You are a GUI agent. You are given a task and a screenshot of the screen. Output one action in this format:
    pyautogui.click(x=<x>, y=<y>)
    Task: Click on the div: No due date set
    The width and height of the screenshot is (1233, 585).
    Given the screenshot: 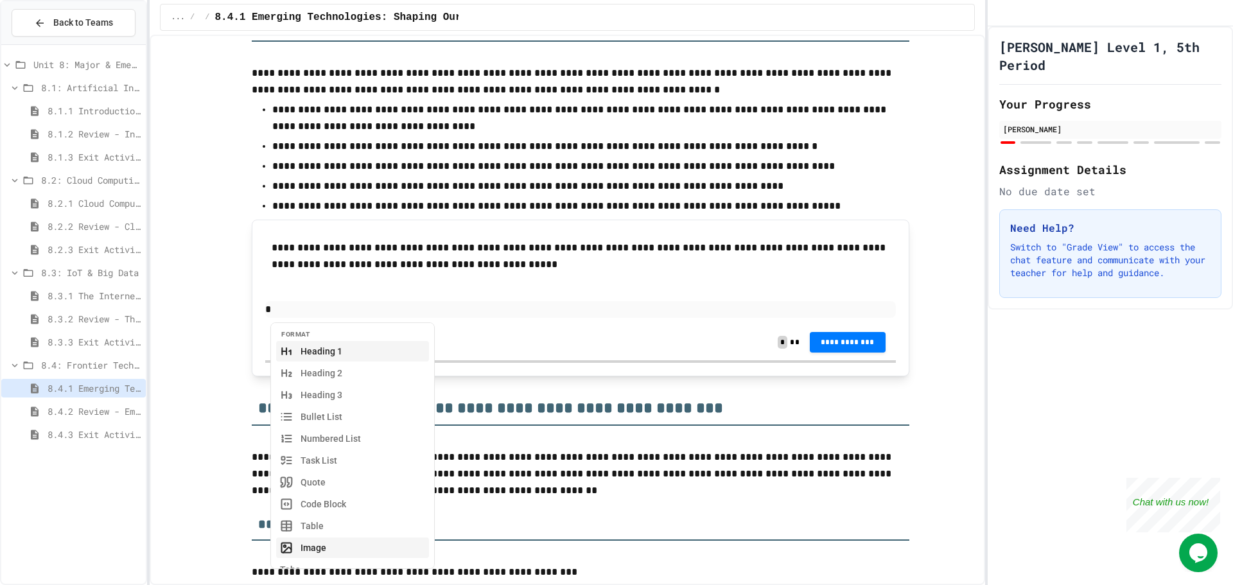 What is the action you would take?
    pyautogui.click(x=1110, y=191)
    